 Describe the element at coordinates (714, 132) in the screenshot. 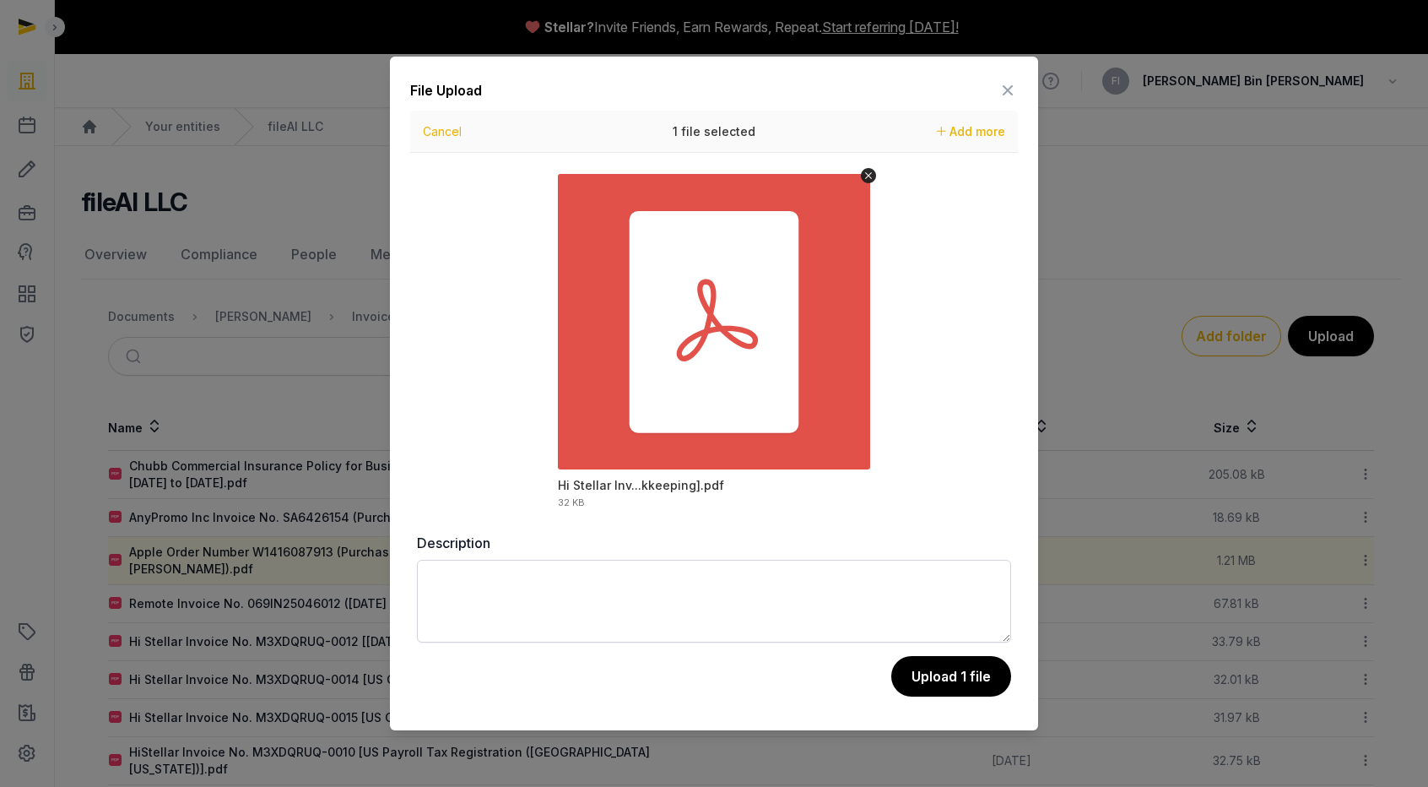

I see `div: 1 file selected` at that location.